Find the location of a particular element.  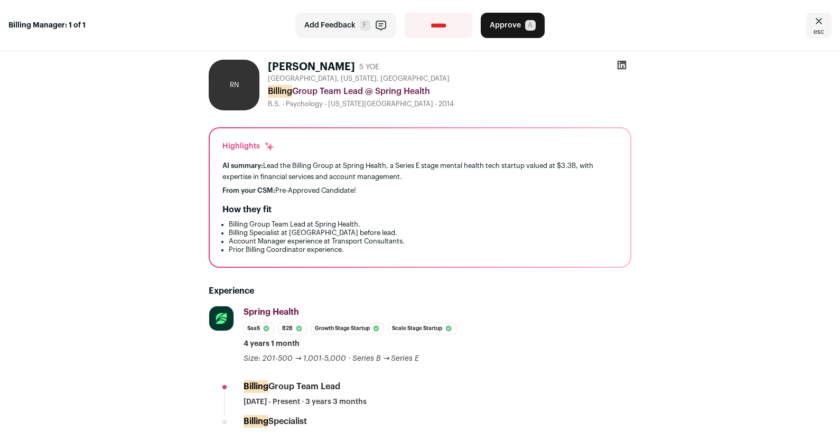

li: Scale Stage Startup is located at coordinates (422, 328).